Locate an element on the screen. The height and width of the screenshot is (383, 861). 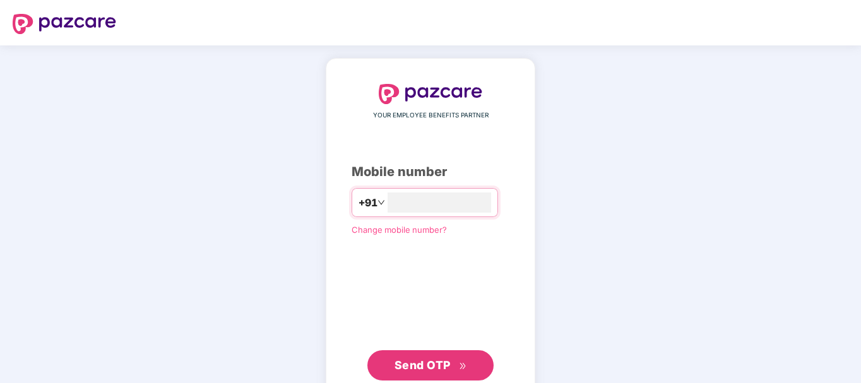
span: down is located at coordinates (381, 203).